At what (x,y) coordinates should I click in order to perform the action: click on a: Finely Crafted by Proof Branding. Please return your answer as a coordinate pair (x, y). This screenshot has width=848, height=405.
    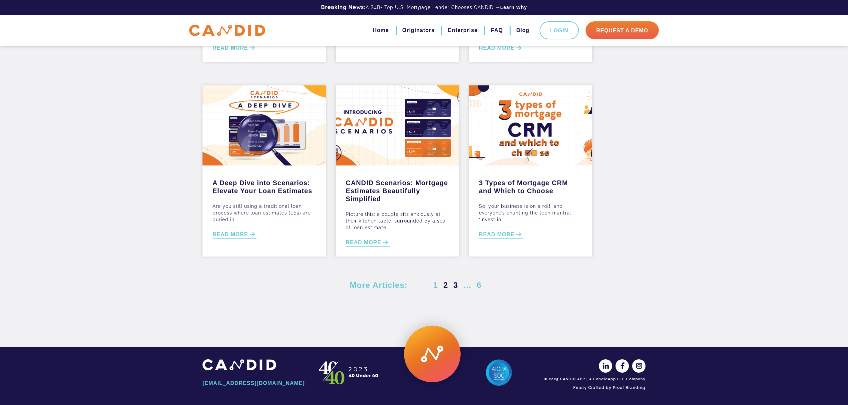
    Looking at the image, I should click on (594, 387).